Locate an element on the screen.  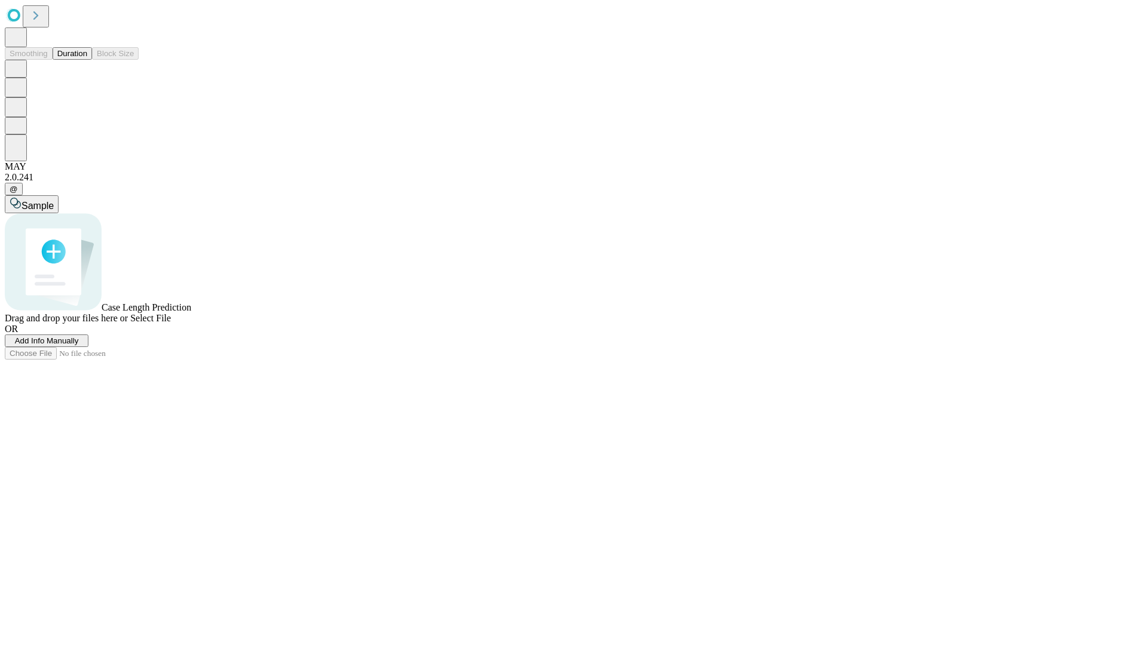
div: MAY is located at coordinates (574, 167).